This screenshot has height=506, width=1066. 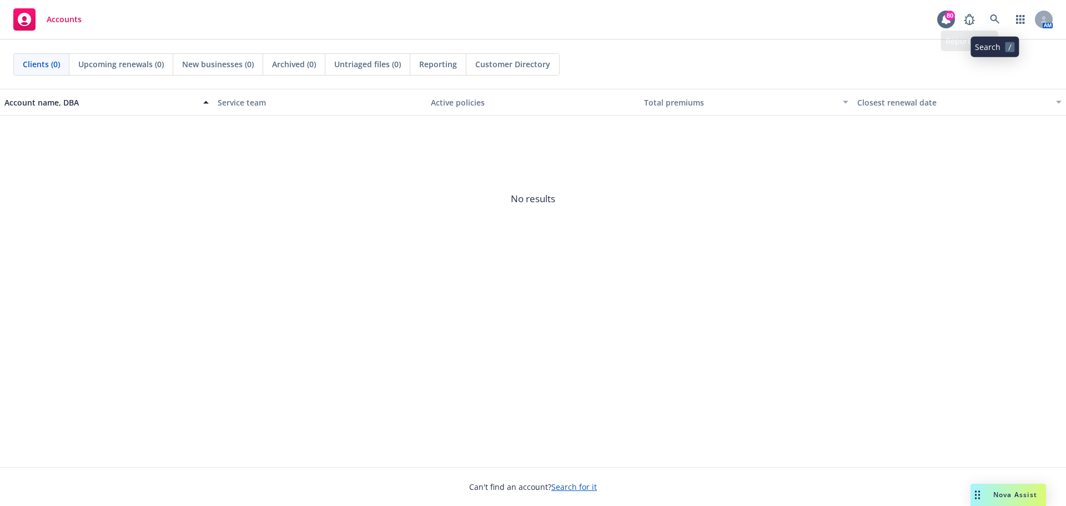 I want to click on span: Reporting, so click(x=438, y=64).